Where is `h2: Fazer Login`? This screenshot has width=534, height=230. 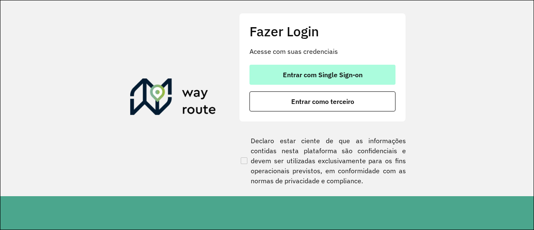
h2: Fazer Login is located at coordinates (323, 31).